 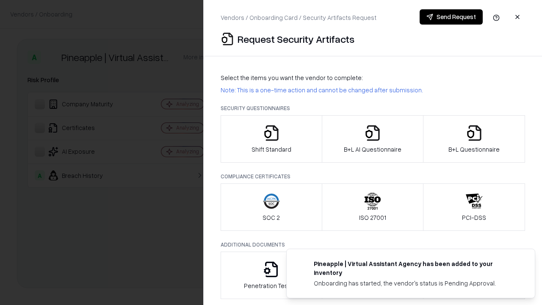 I want to click on button: Penetration Testing, so click(x=271, y=275).